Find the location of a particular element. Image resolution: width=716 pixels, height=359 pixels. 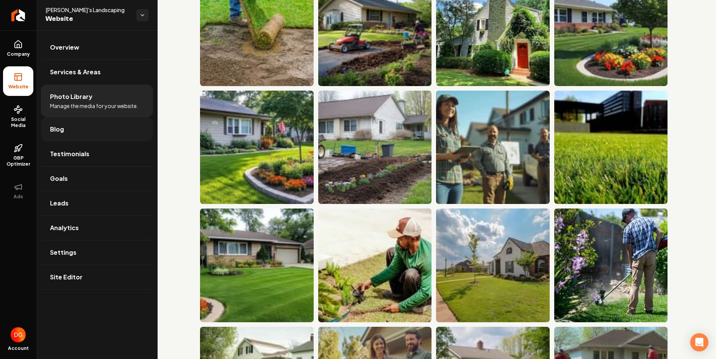

span: Settings is located at coordinates (63, 252).